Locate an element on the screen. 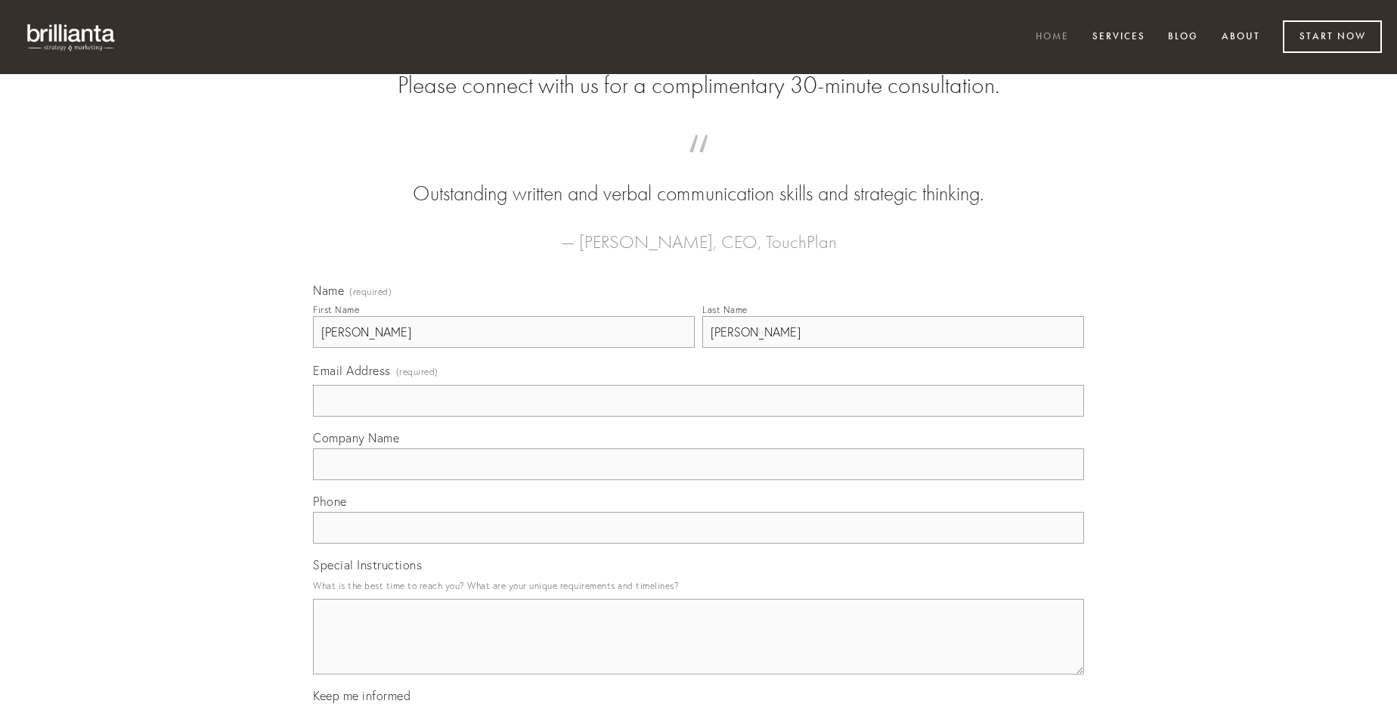  blockquote: Outstanding written and verbal communication skills and strategic thinking. is located at coordinates (699, 179).